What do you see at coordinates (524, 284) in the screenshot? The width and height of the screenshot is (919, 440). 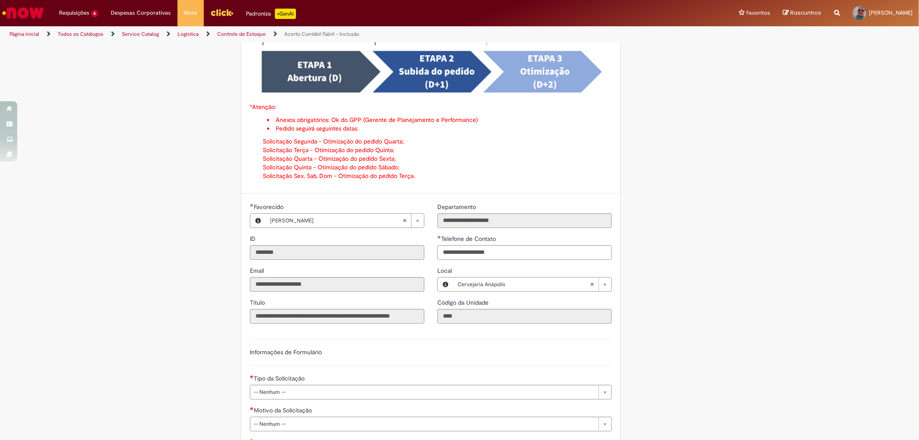 I see `span: Cervejaria Anápolis` at bounding box center [524, 284].